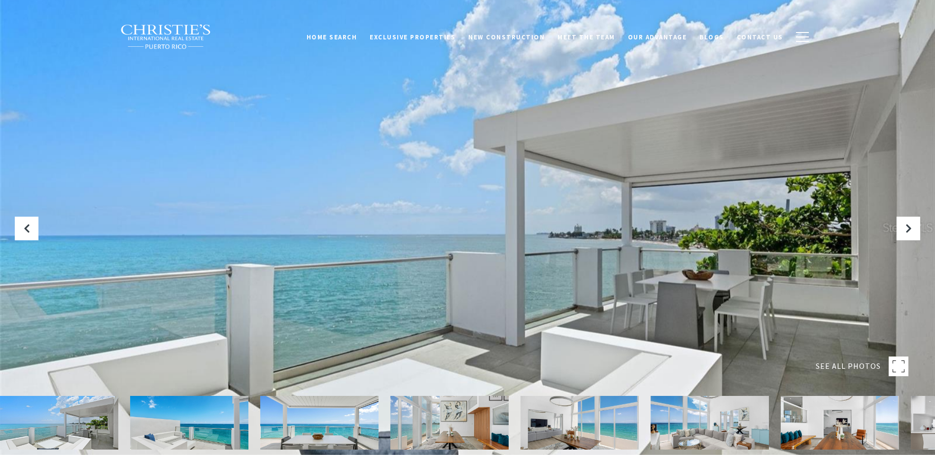 This screenshot has width=935, height=455. What do you see at coordinates (506, 36) in the screenshot?
I see `span: New Construction` at bounding box center [506, 36].